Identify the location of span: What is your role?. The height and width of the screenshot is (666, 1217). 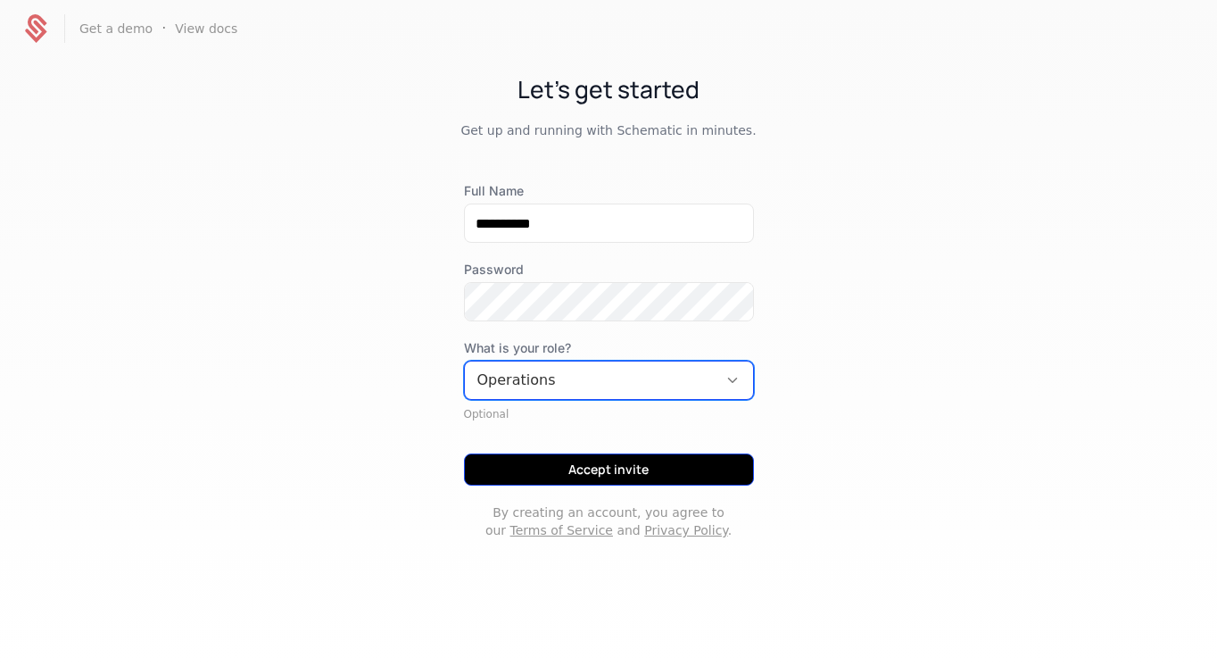
(609, 348).